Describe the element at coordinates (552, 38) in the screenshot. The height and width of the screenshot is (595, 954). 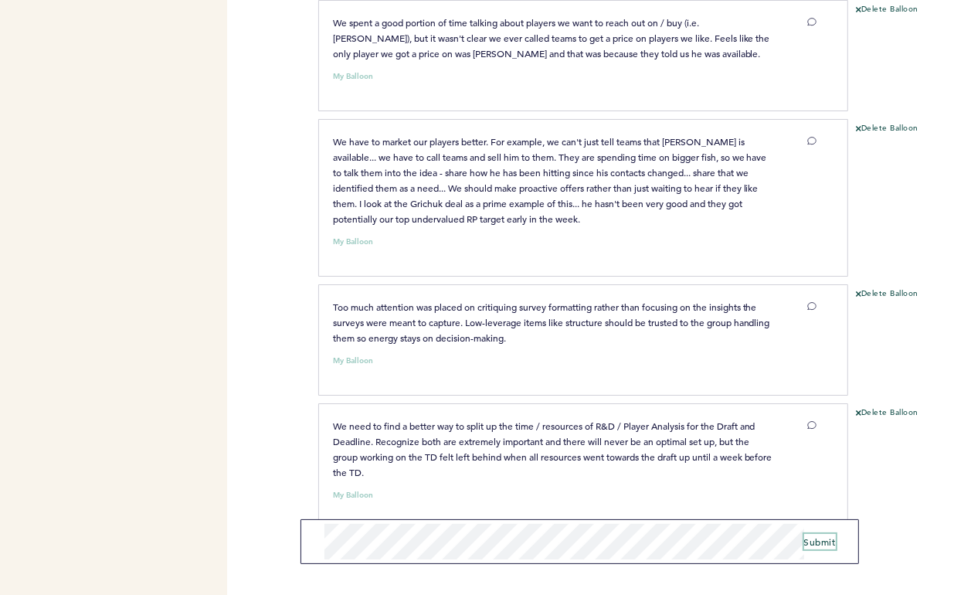
I see `span: We spent a good portion of time talking about players we want to reach out on / buy (i.e. [PERSON...` at that location.